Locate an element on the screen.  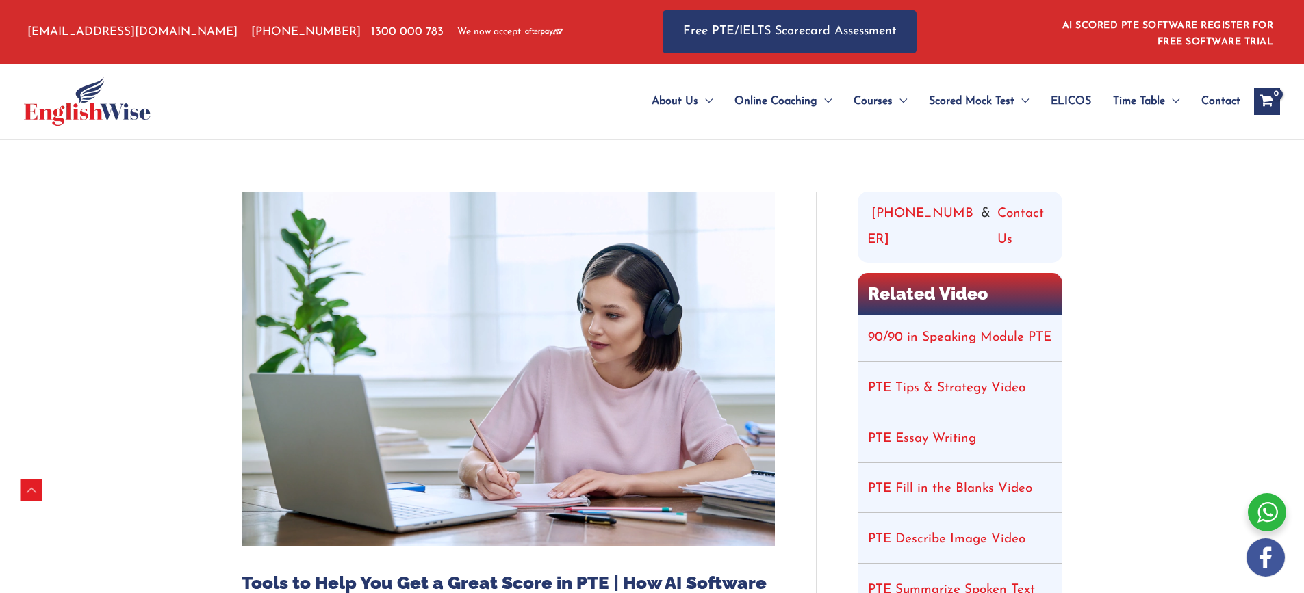
span: We now accept is located at coordinates (489, 32).